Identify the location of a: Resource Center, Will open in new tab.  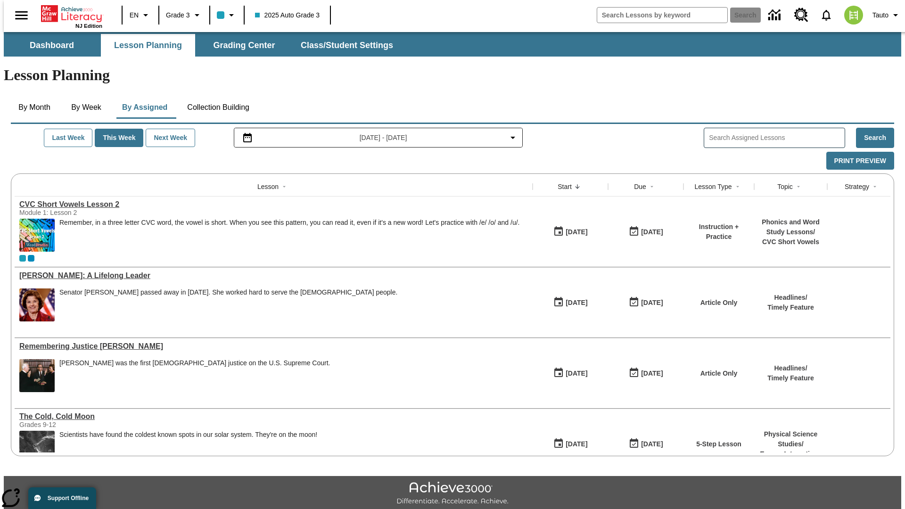
(801, 15).